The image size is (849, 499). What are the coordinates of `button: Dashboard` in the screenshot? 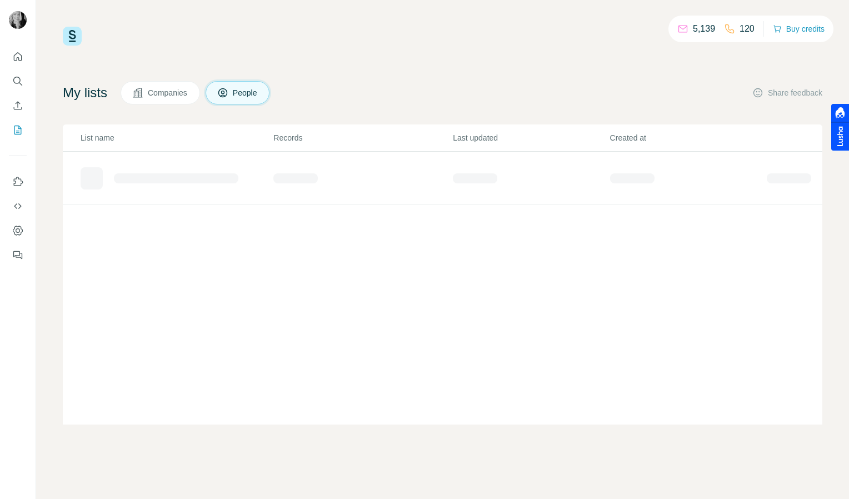 It's located at (18, 231).